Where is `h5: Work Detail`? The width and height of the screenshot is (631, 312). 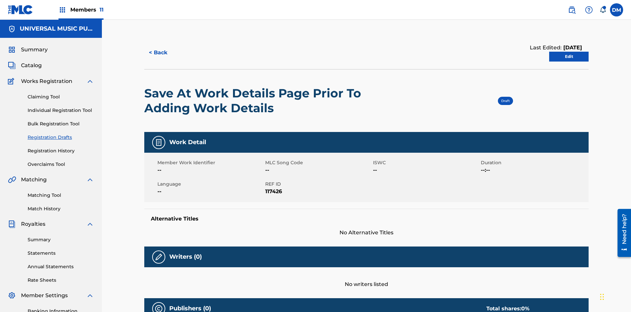
h5: Work Detail is located at coordinates (188, 142).